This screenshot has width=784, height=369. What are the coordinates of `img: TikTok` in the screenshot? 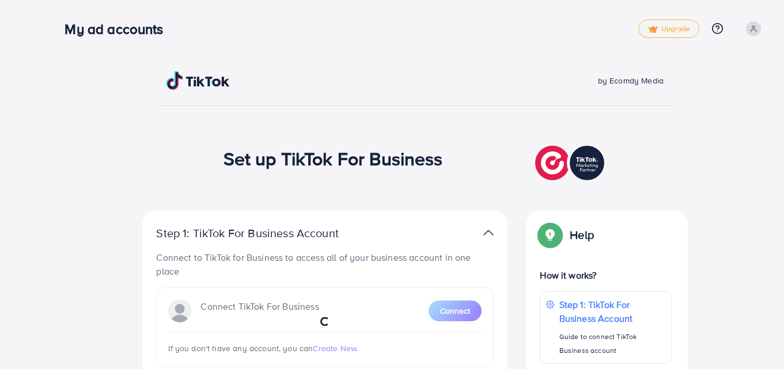 It's located at (198, 81).